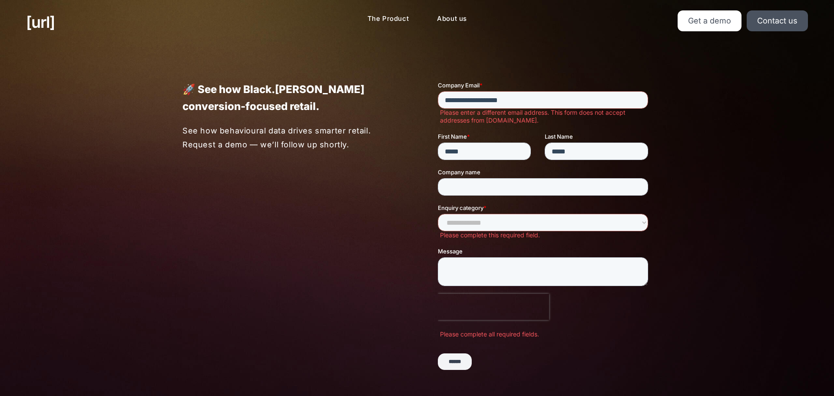 This screenshot has height=396, width=834. I want to click on label: Please complete all required fields., so click(108, 253).